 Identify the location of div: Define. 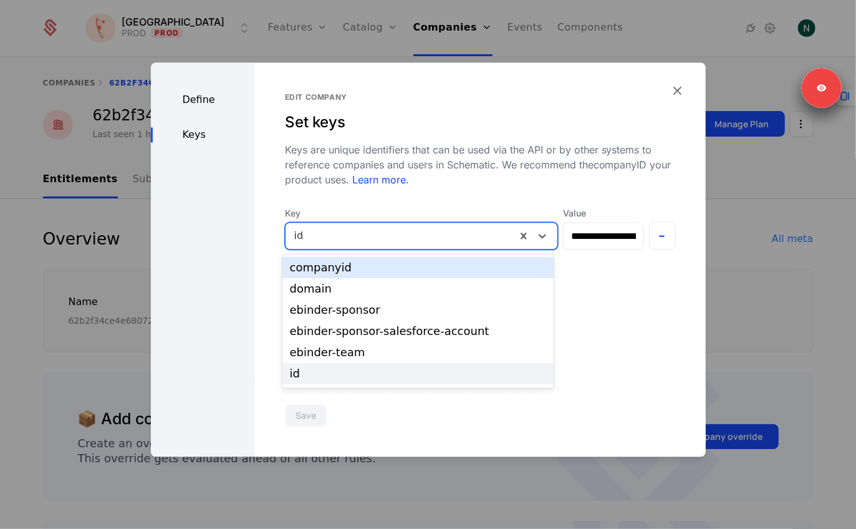
(203, 100).